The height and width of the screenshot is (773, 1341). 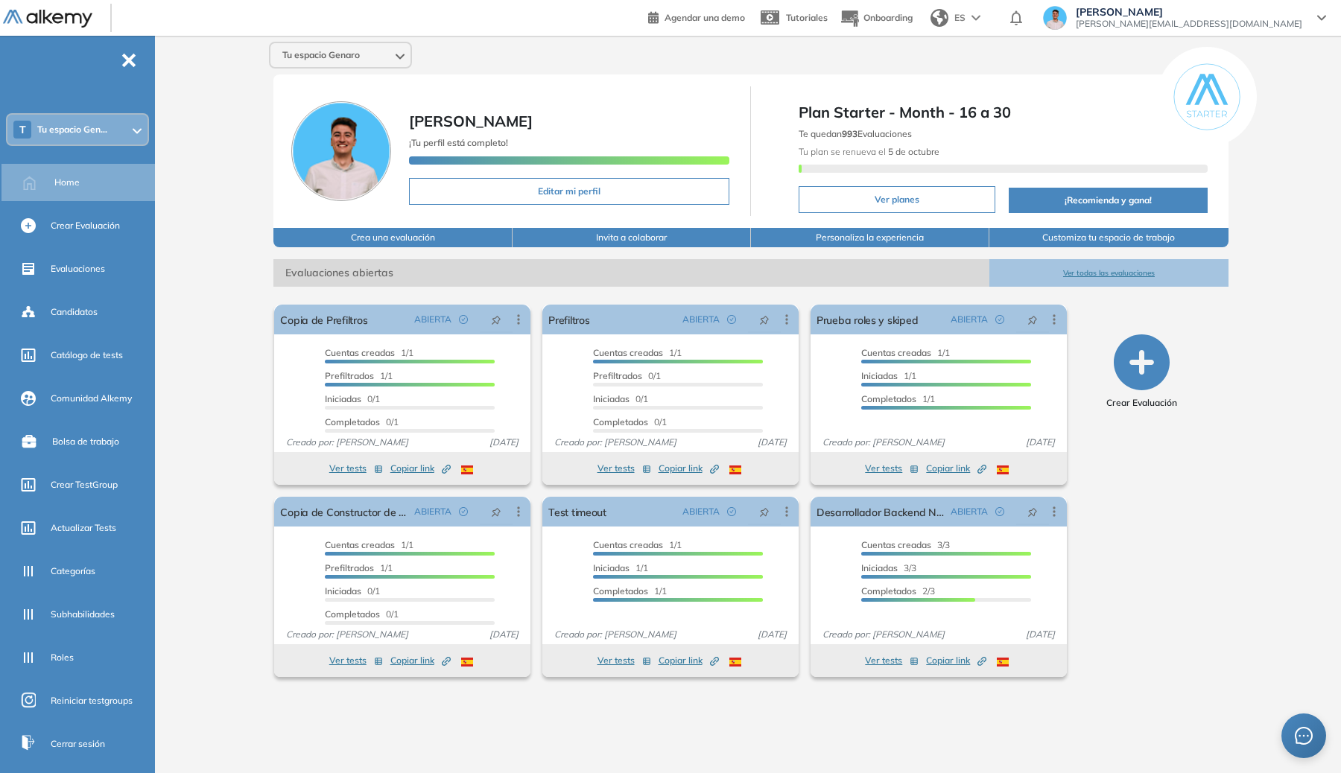 I want to click on span: Tu plan se renueva el, so click(x=868, y=151).